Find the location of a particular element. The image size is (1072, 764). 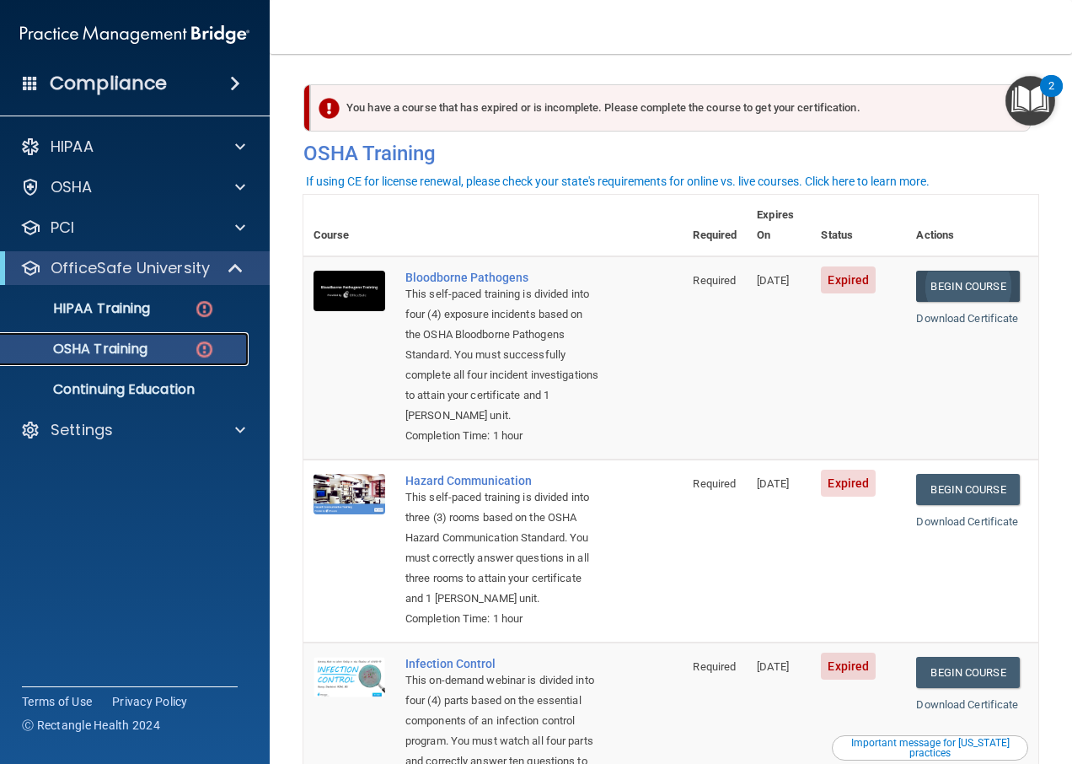

p: PCI is located at coordinates (62, 228).